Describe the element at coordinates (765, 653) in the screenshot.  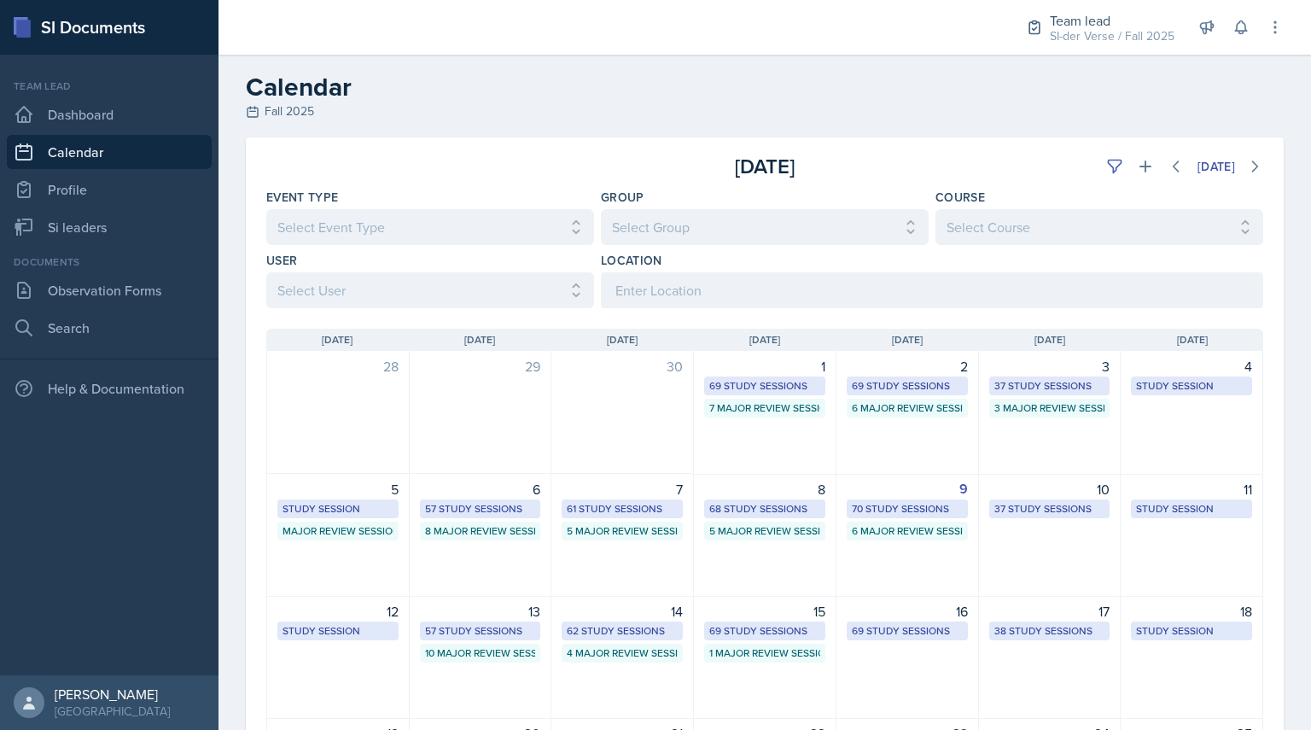
I see `div: 1 Major Review Session` at that location.